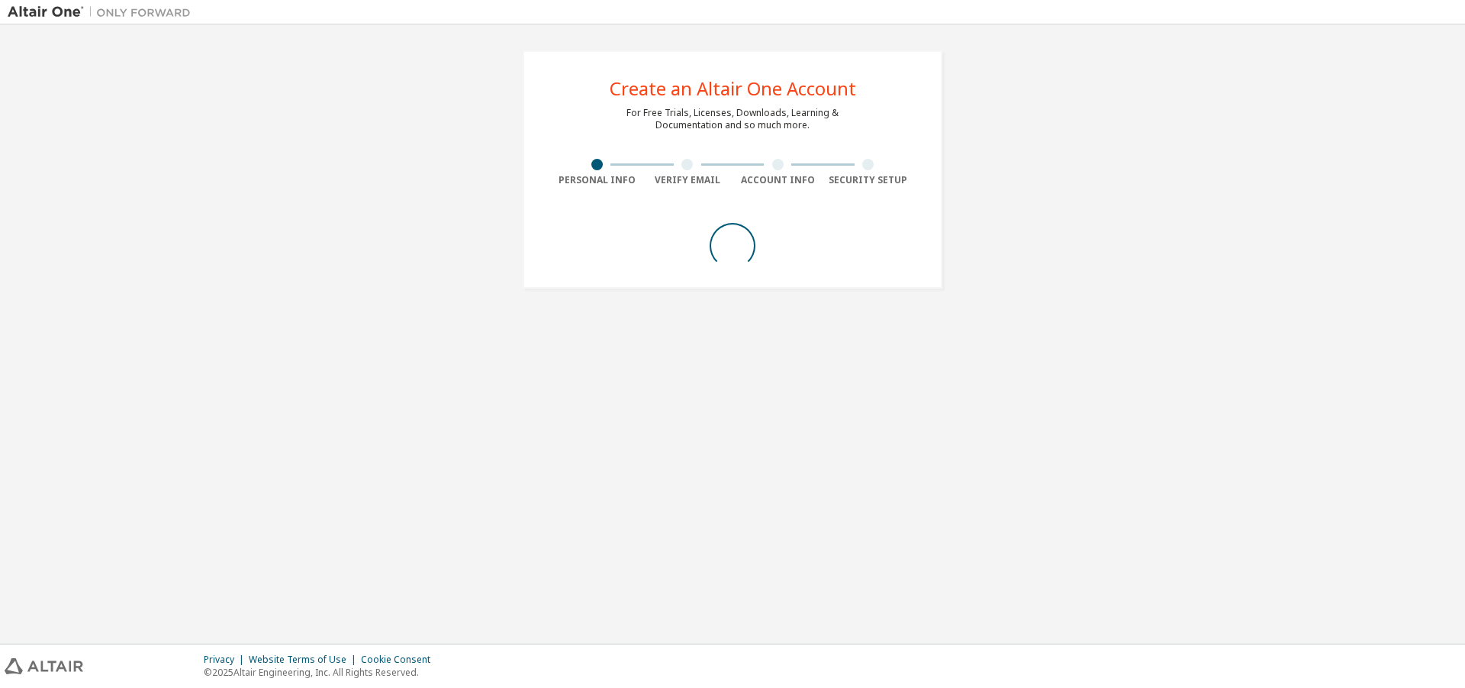 This screenshot has height=688, width=1465. Describe the element at coordinates (597, 180) in the screenshot. I see `div: Personal Info` at that location.